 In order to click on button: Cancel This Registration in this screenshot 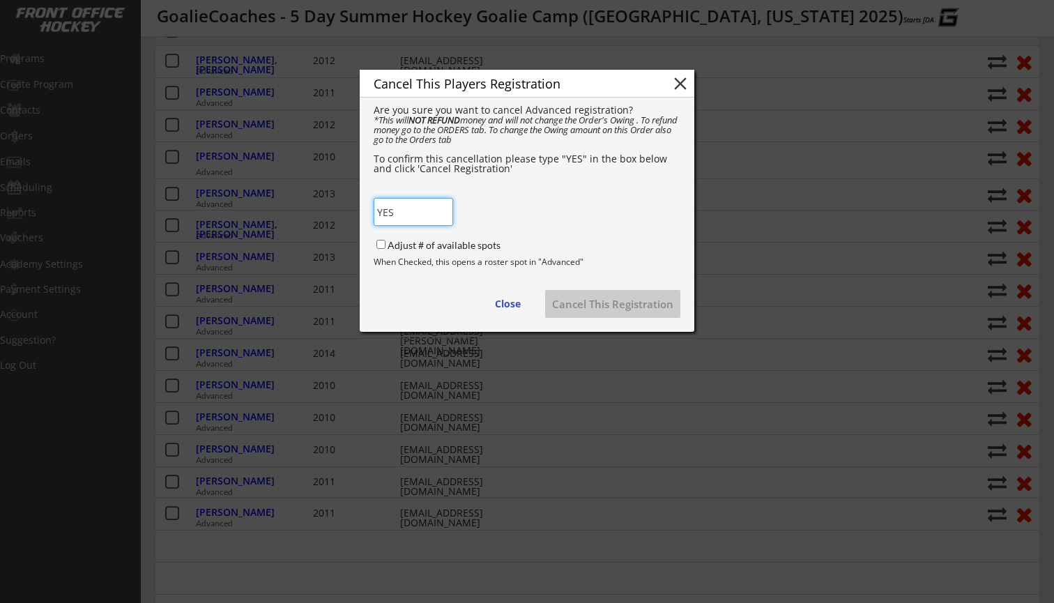, I will do `click(612, 304)`.